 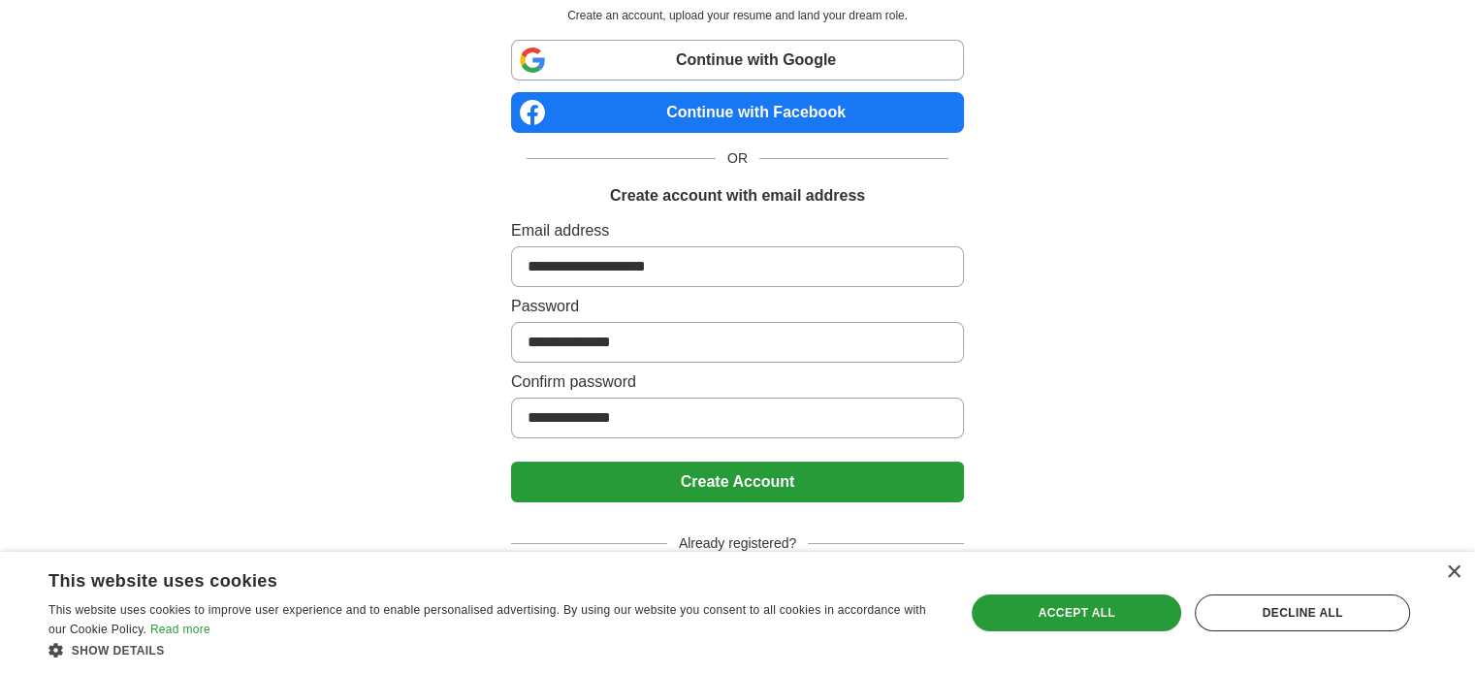 I want to click on div: Accept all, so click(x=1077, y=613).